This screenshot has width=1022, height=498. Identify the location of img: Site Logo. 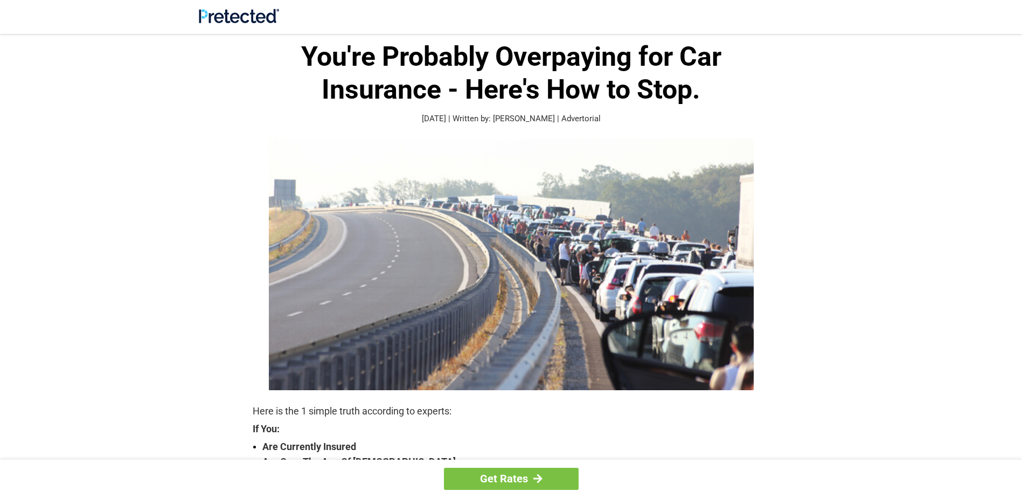
(239, 16).